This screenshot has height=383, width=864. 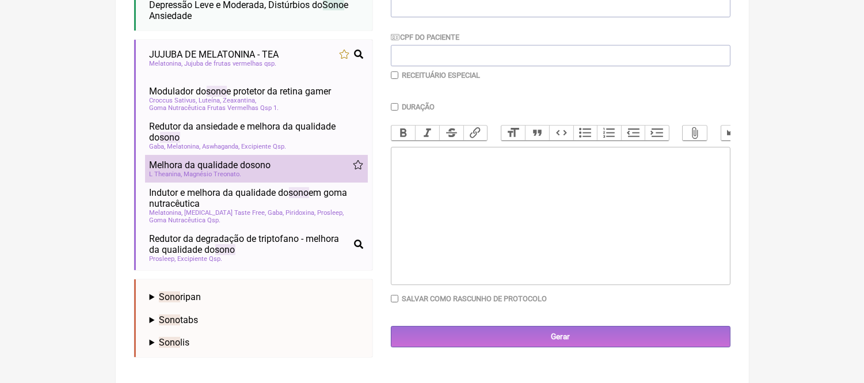 I want to click on span: lis, so click(x=174, y=342).